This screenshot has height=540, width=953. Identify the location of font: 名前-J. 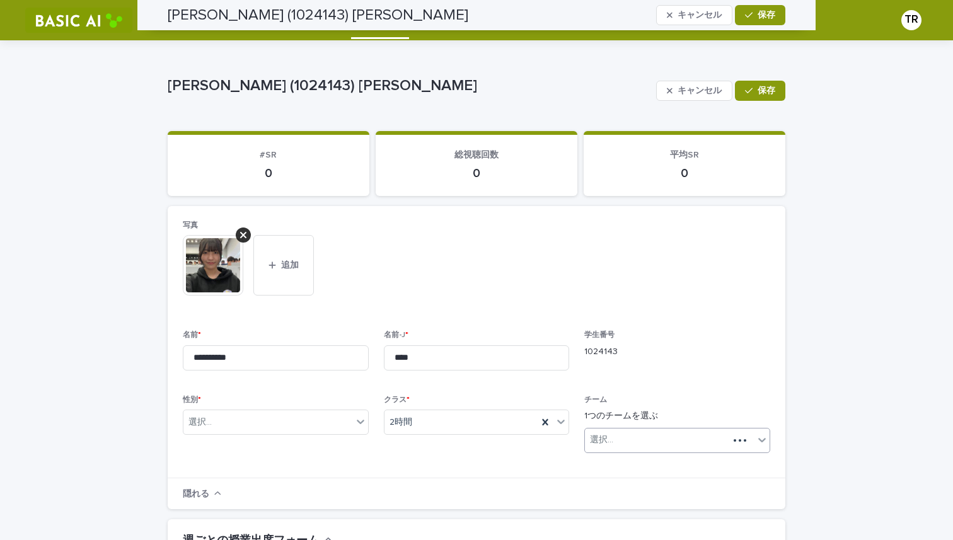
(394, 335).